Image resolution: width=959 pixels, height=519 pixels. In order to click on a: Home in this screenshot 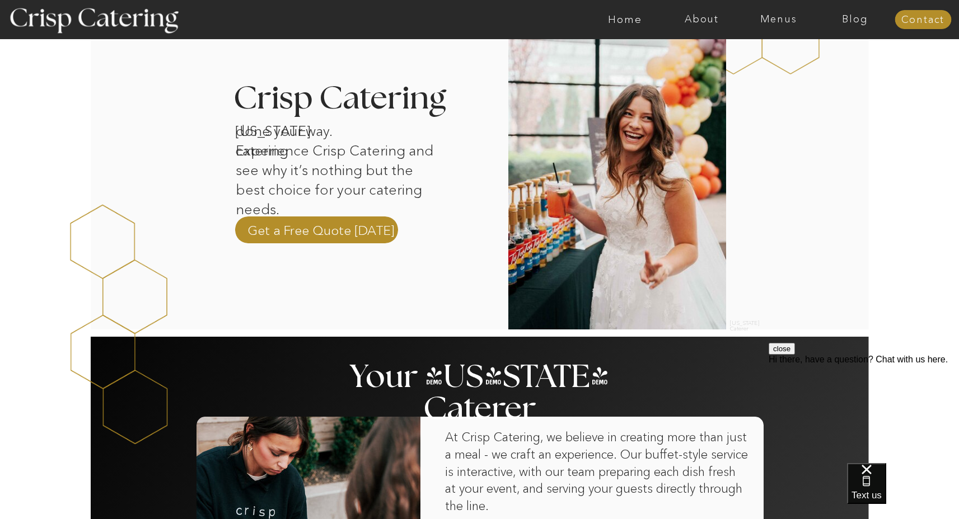, I will do `click(625, 20)`.